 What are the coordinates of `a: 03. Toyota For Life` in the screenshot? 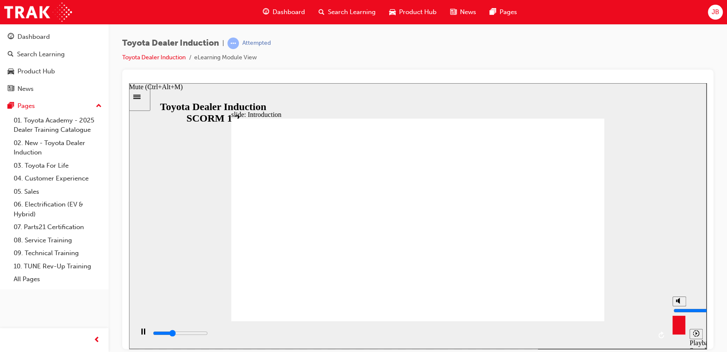 It's located at (58, 165).